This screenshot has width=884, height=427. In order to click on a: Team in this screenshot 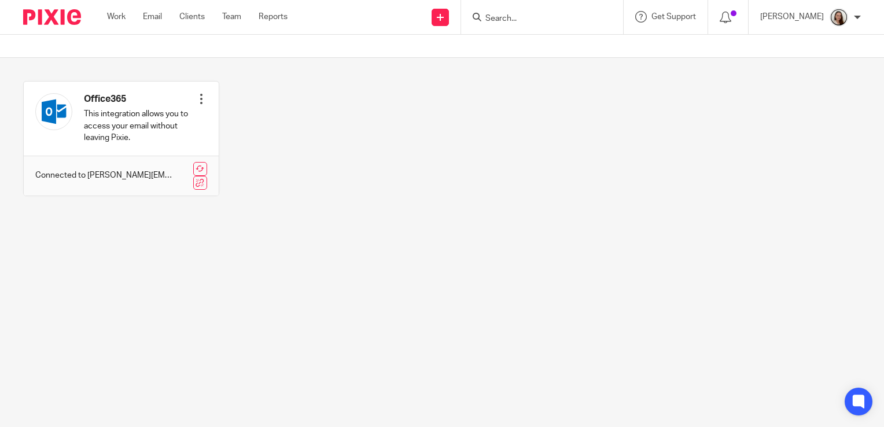, I will do `click(231, 17)`.